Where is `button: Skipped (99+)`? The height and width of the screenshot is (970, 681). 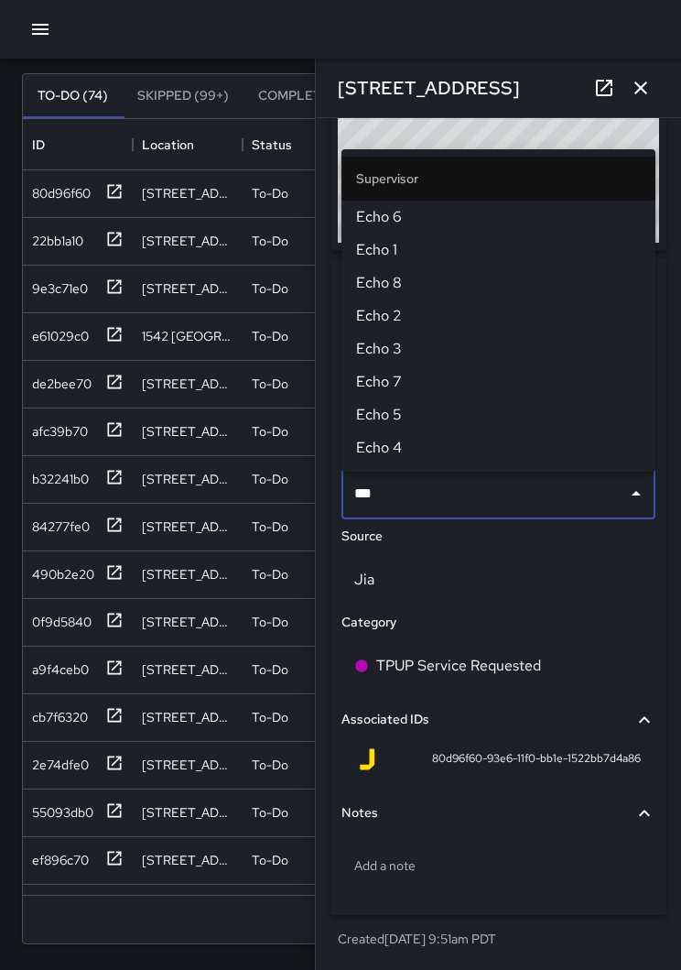
button: Skipped (99+) is located at coordinates (183, 96).